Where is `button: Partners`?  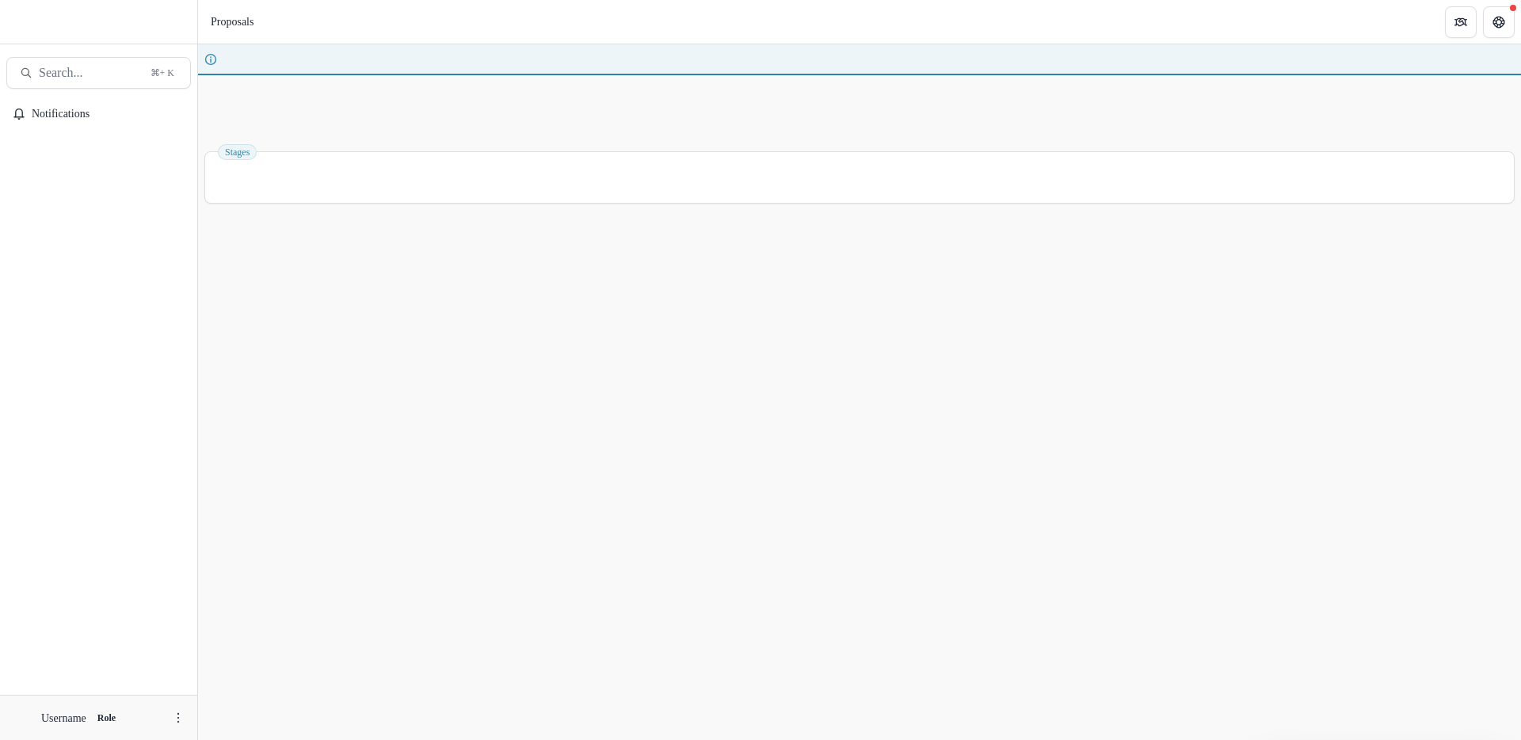 button: Partners is located at coordinates (1461, 22).